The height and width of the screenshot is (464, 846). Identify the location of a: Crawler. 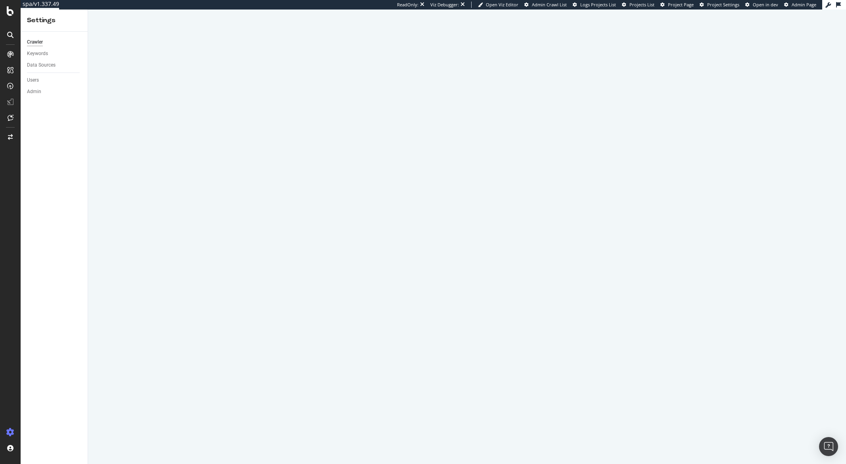
(54, 42).